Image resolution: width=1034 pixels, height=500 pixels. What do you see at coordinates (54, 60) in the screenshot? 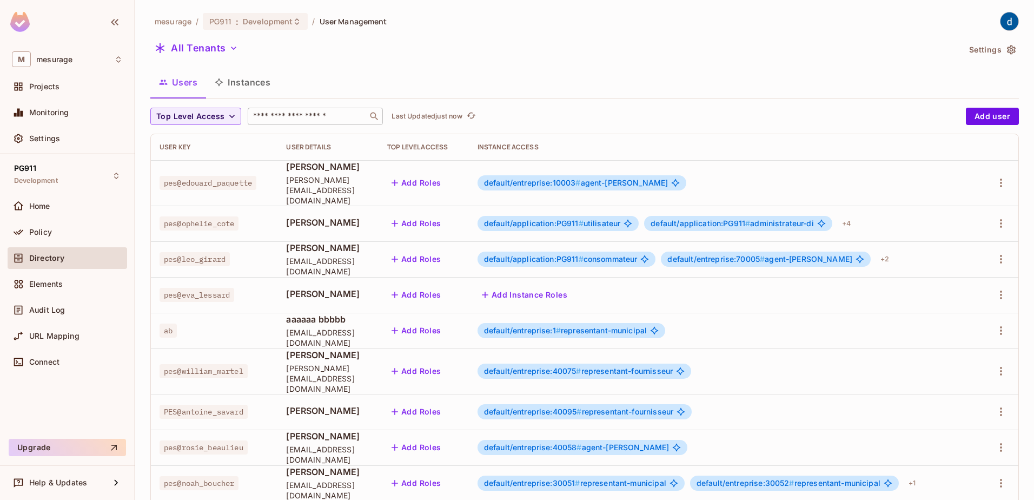
I see `span: Workspace: mesurage` at bounding box center [54, 60].